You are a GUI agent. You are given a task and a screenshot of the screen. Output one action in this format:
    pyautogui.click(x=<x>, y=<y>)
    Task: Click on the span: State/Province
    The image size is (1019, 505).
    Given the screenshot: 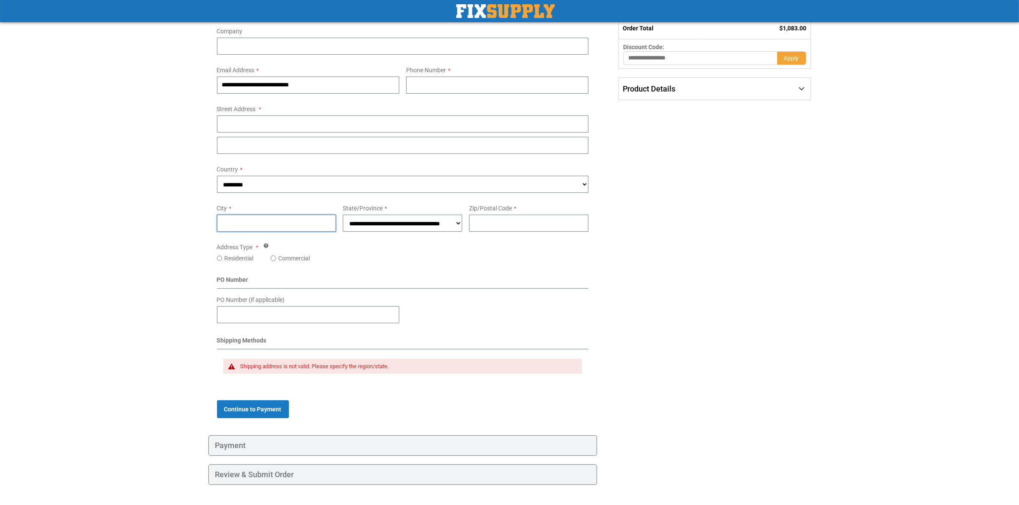 What is the action you would take?
    pyautogui.click(x=362, y=208)
    